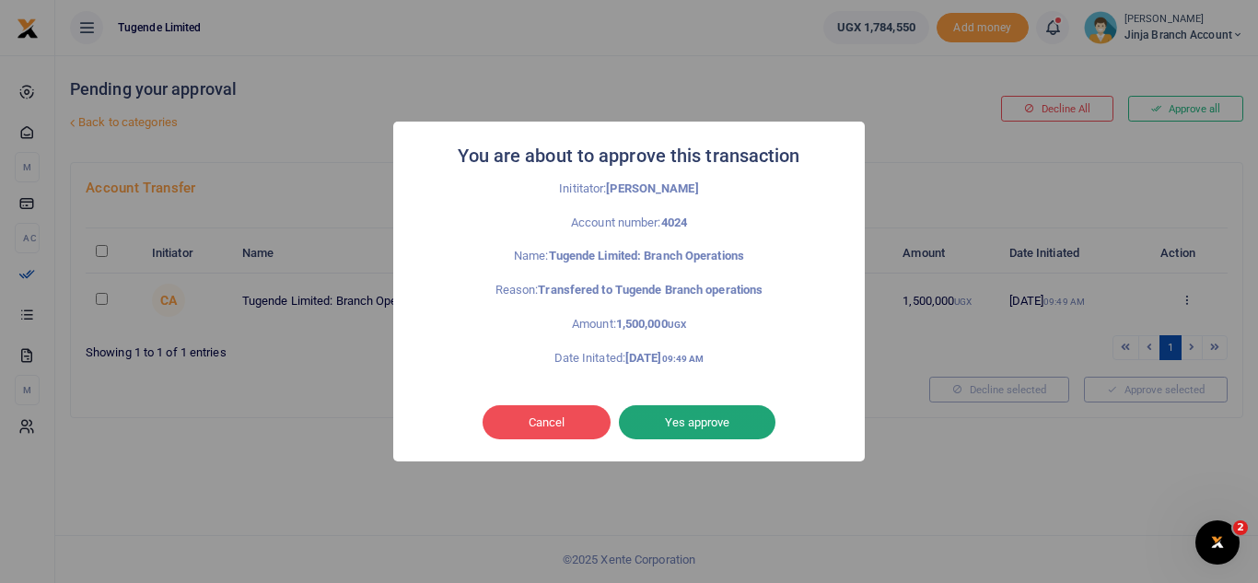 The image size is (1258, 583). I want to click on small: UGX, so click(677, 324).